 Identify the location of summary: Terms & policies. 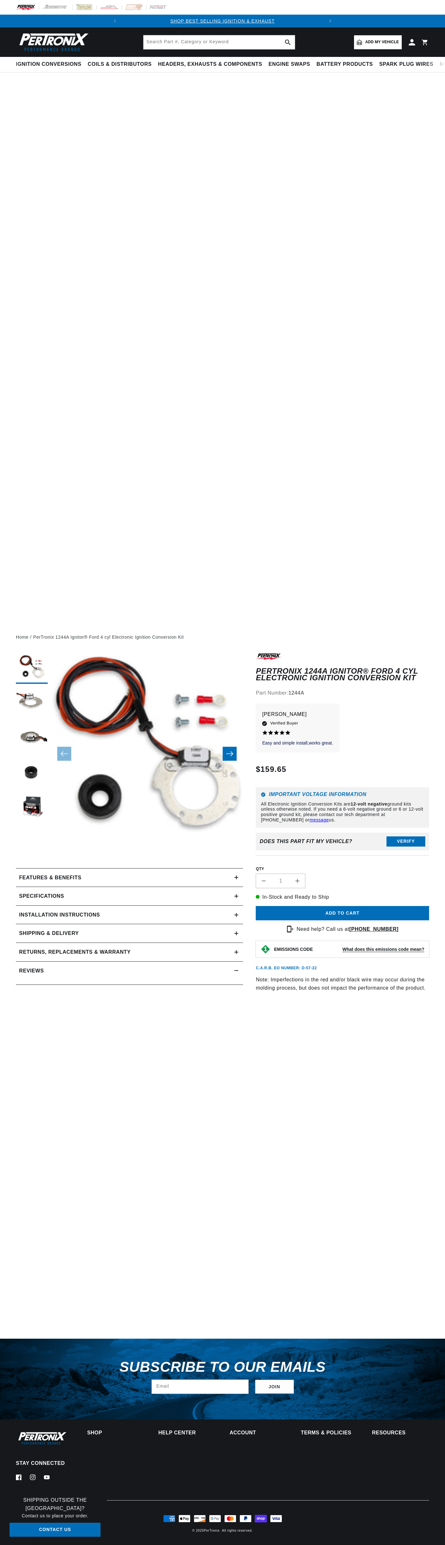
(329, 1433).